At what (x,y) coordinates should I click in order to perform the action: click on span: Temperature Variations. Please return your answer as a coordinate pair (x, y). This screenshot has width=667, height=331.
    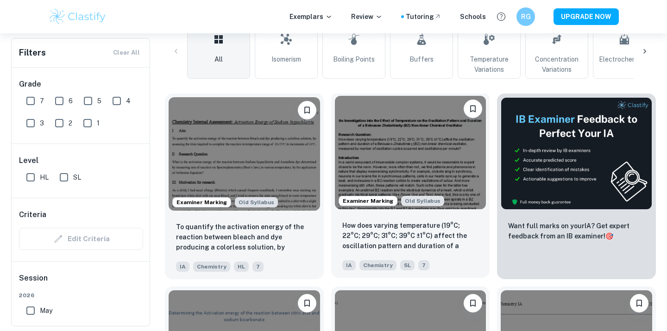
    Looking at the image, I should click on (489, 64).